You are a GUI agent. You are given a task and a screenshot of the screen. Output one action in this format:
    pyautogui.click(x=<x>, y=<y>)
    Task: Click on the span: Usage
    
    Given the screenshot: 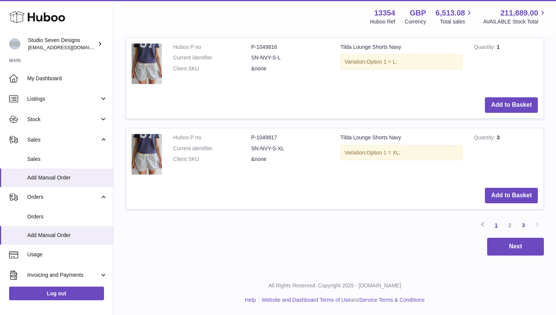 What is the action you would take?
    pyautogui.click(x=67, y=254)
    